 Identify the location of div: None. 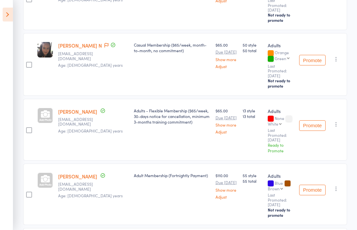
(280, 121).